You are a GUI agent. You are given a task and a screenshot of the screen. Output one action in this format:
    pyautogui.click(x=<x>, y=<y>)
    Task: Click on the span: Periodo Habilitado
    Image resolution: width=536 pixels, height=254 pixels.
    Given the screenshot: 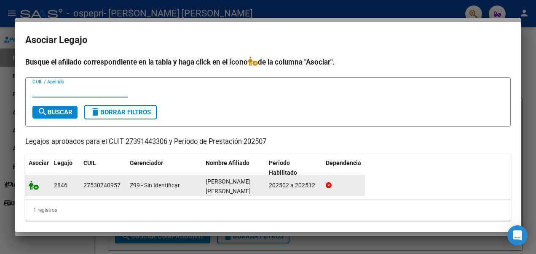 What is the action you would take?
    pyautogui.click(x=283, y=167)
    